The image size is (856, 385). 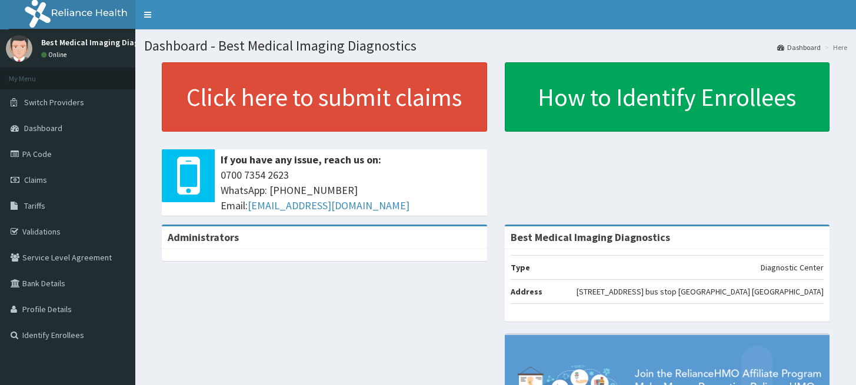 I want to click on span: Claims, so click(x=35, y=180).